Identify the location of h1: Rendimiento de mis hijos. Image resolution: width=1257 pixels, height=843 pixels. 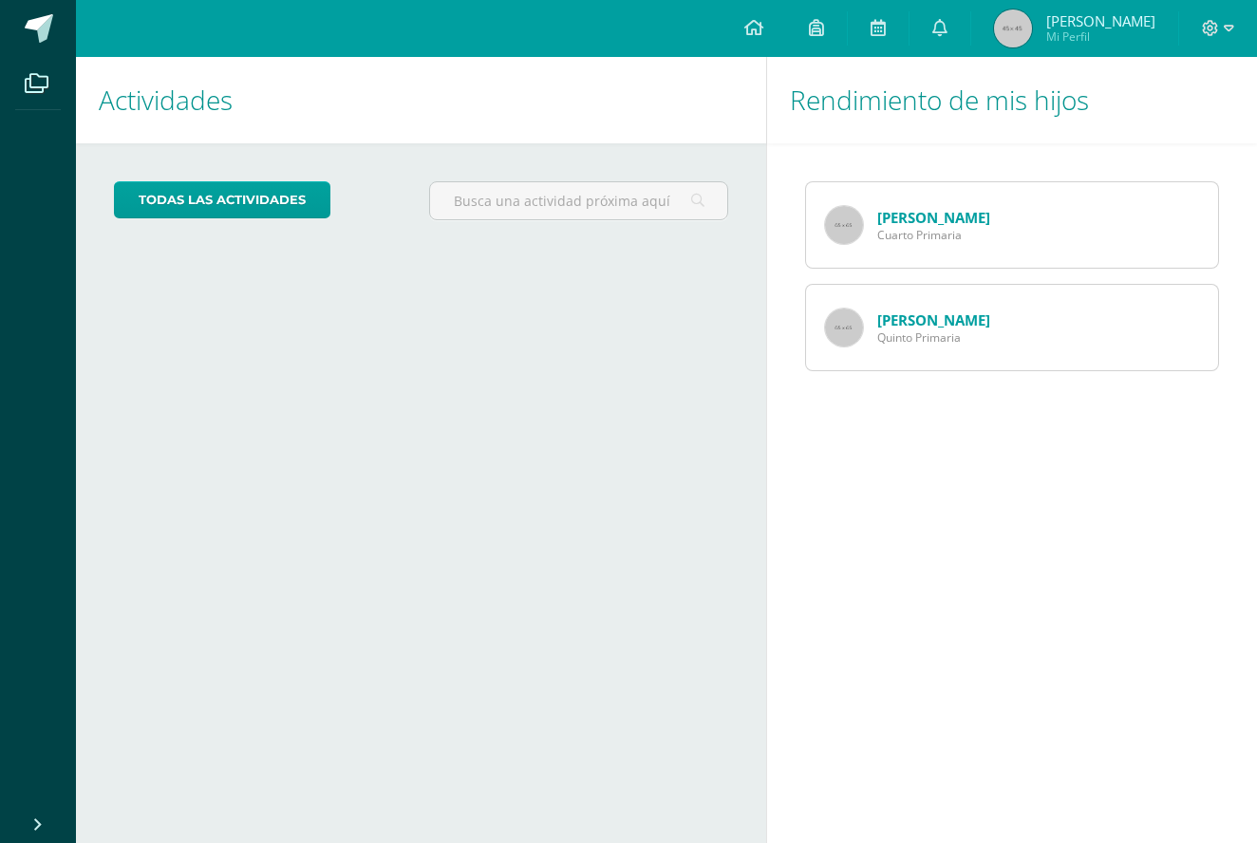
(1012, 100).